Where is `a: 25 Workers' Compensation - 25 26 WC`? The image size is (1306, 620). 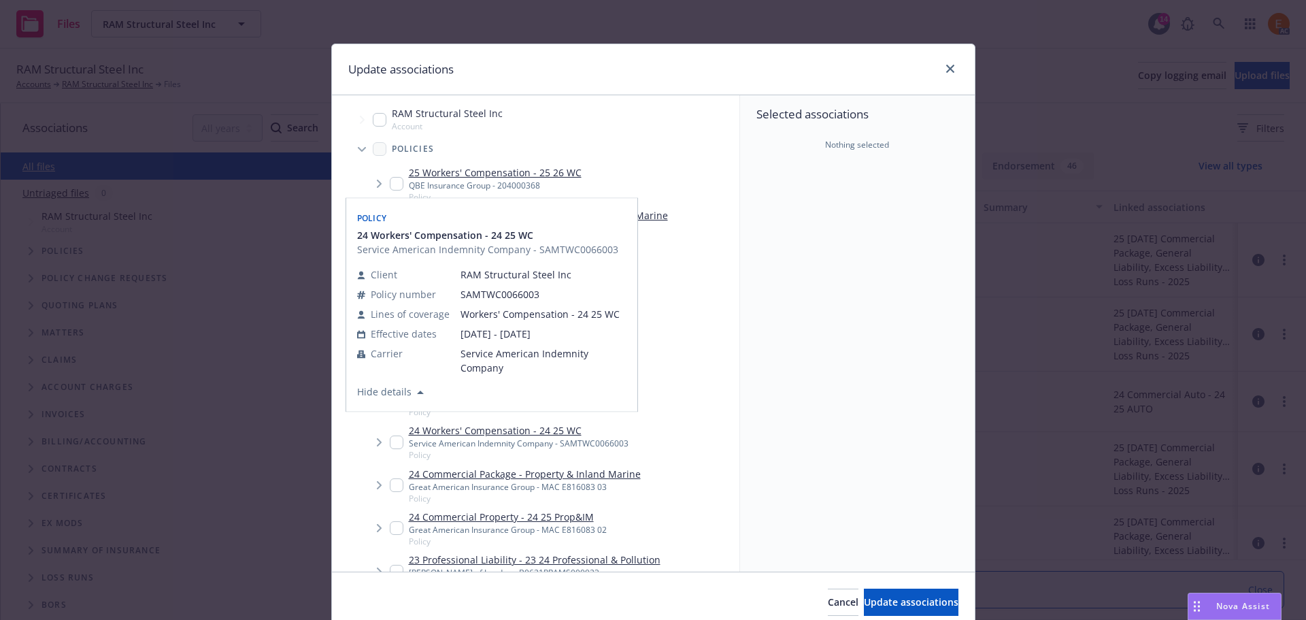
a: 25 Workers' Compensation - 25 26 WC is located at coordinates (495, 172).